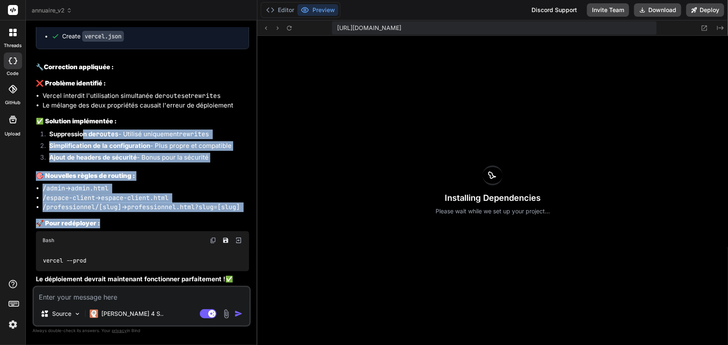  What do you see at coordinates (226, 241) in the screenshot?
I see `button: Save file` at bounding box center [226, 241].